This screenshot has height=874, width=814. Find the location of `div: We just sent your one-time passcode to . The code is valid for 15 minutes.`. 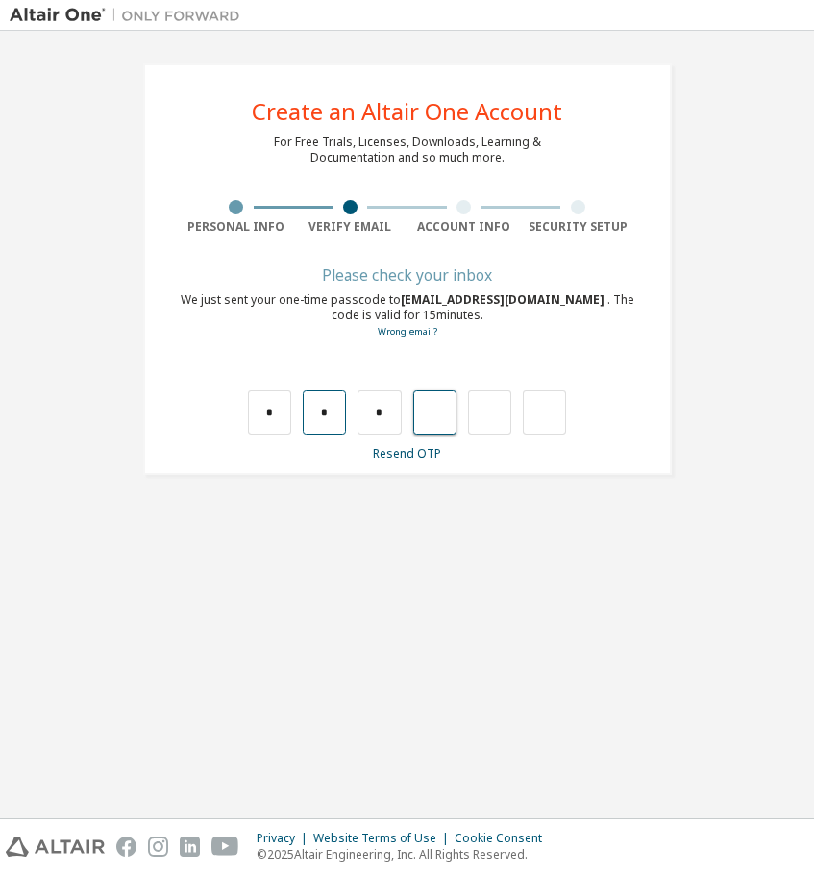

div: We just sent your one-time passcode to . The code is valid for 15 minutes. is located at coordinates (408, 315).